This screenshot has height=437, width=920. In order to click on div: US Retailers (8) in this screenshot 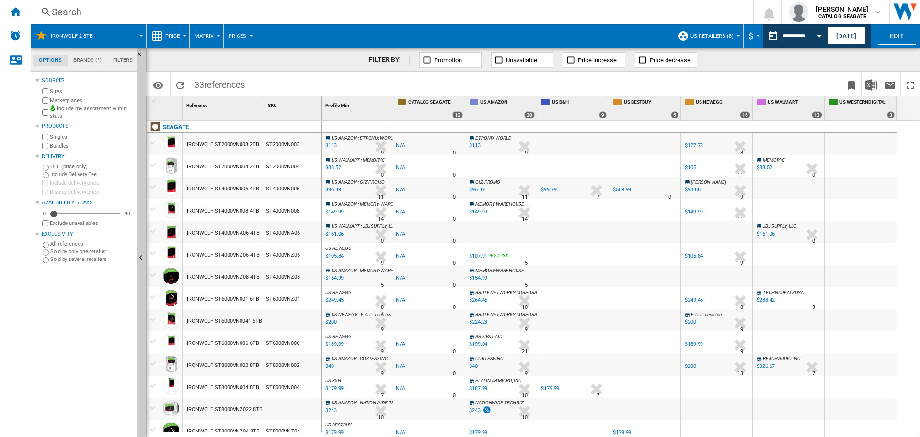, I will do `click(708, 36)`.